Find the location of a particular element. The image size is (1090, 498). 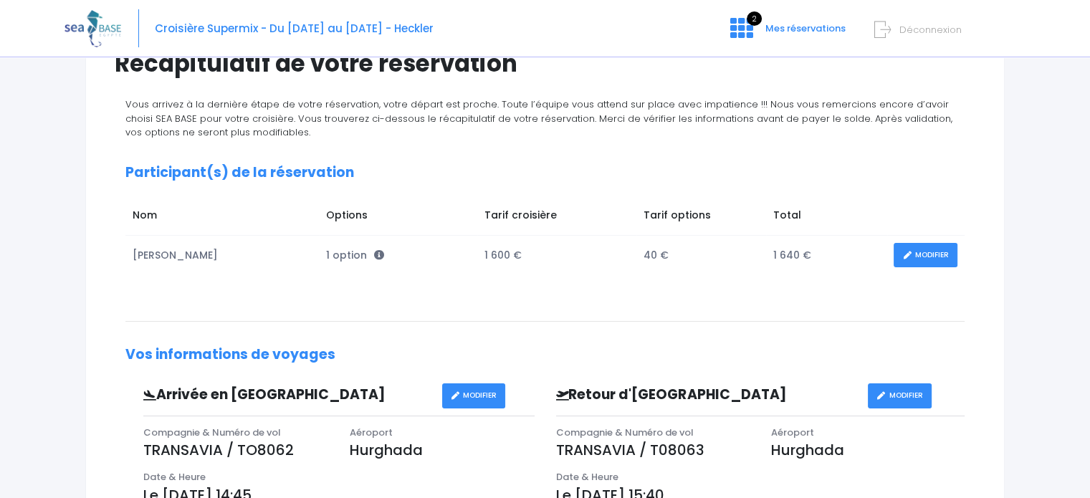

p: TRANSAVIA / TO8062 is located at coordinates (236, 450).